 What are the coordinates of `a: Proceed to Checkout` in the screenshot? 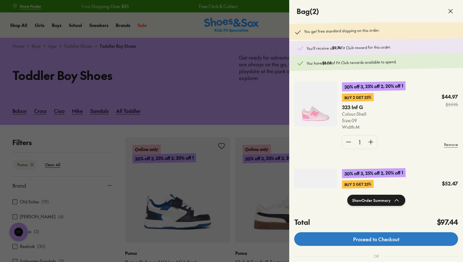 It's located at (376, 239).